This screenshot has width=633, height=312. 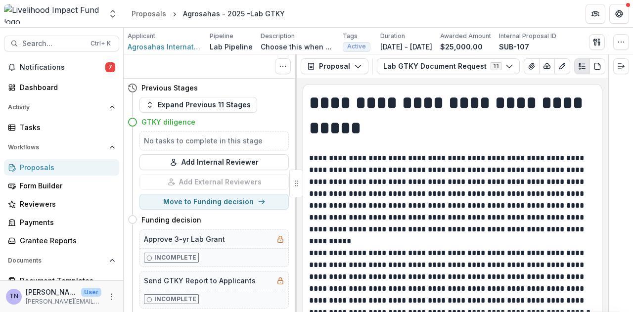 I want to click on button: Expand right, so click(x=621, y=66).